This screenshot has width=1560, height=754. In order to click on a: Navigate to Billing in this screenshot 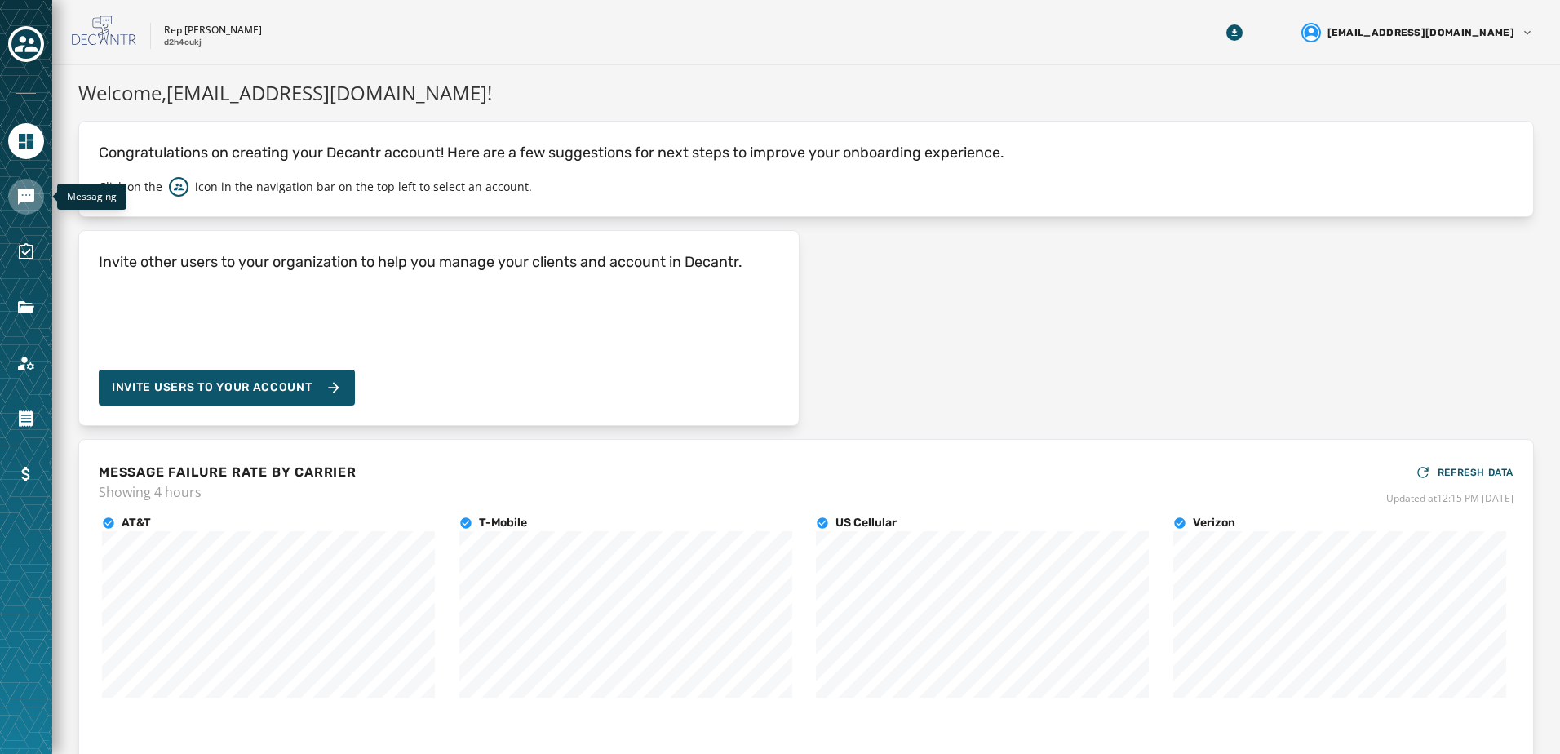, I will do `click(26, 474)`.